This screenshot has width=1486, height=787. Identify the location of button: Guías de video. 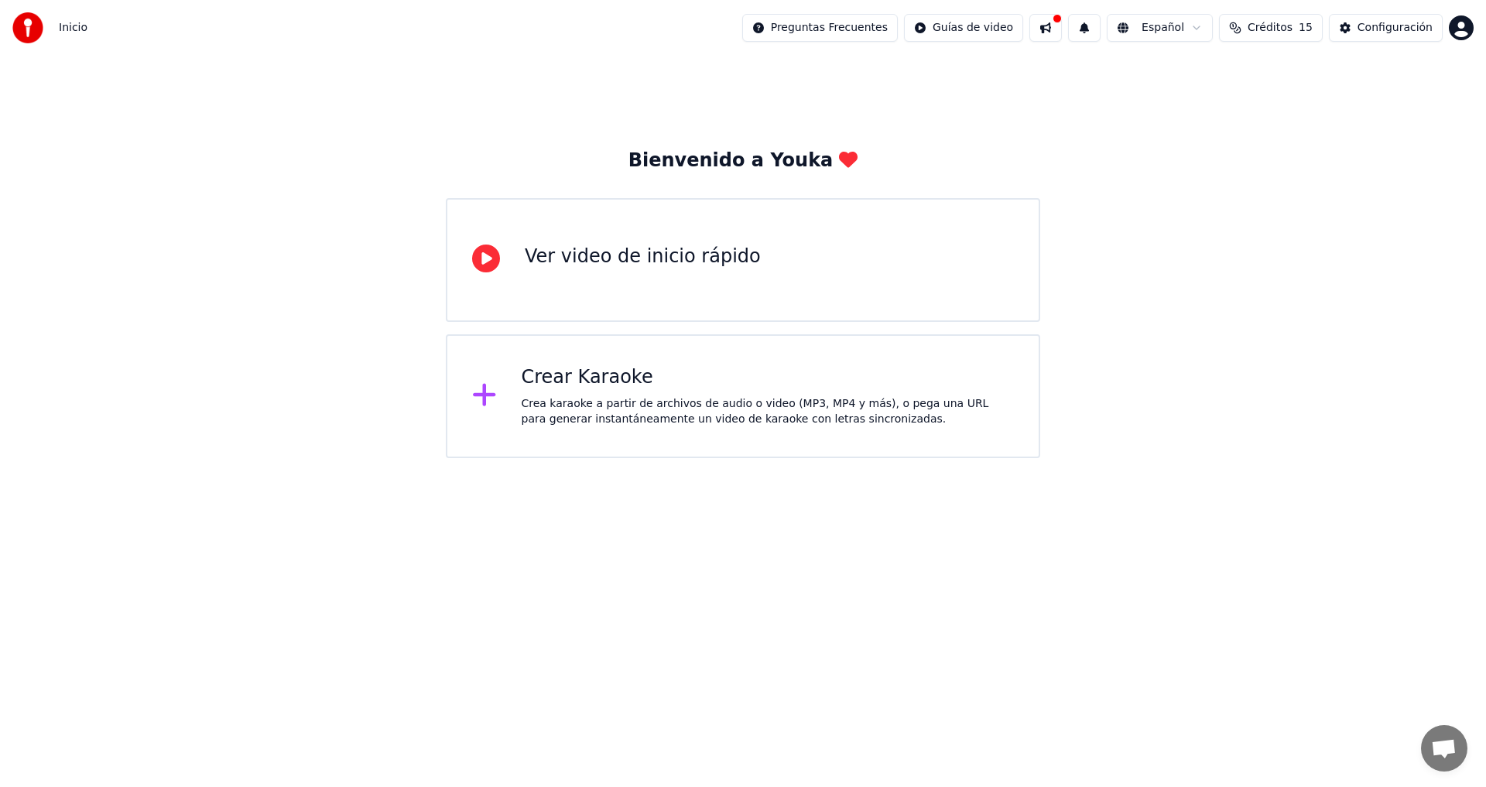
(964, 28).